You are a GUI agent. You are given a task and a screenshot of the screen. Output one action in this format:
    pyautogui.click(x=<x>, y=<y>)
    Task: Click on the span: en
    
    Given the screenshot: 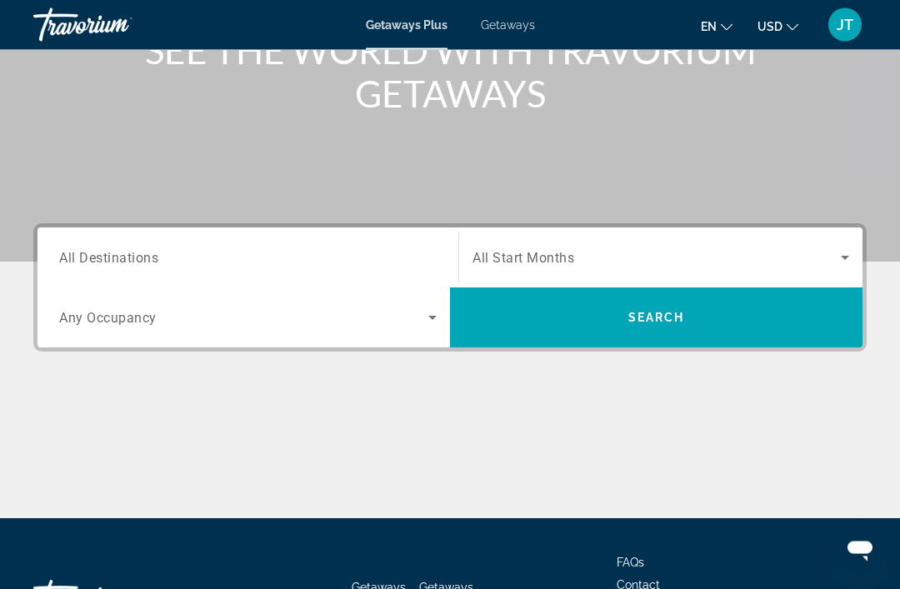 What is the action you would take?
    pyautogui.click(x=708, y=27)
    